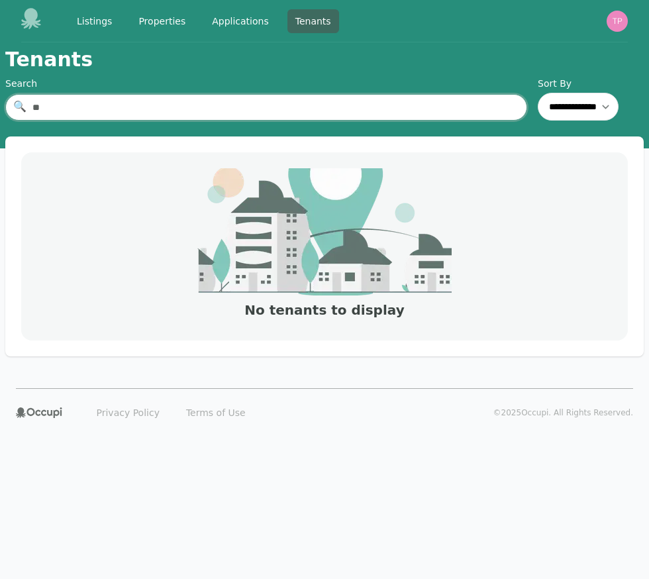 This screenshot has height=579, width=649. I want to click on a: Applications, so click(240, 21).